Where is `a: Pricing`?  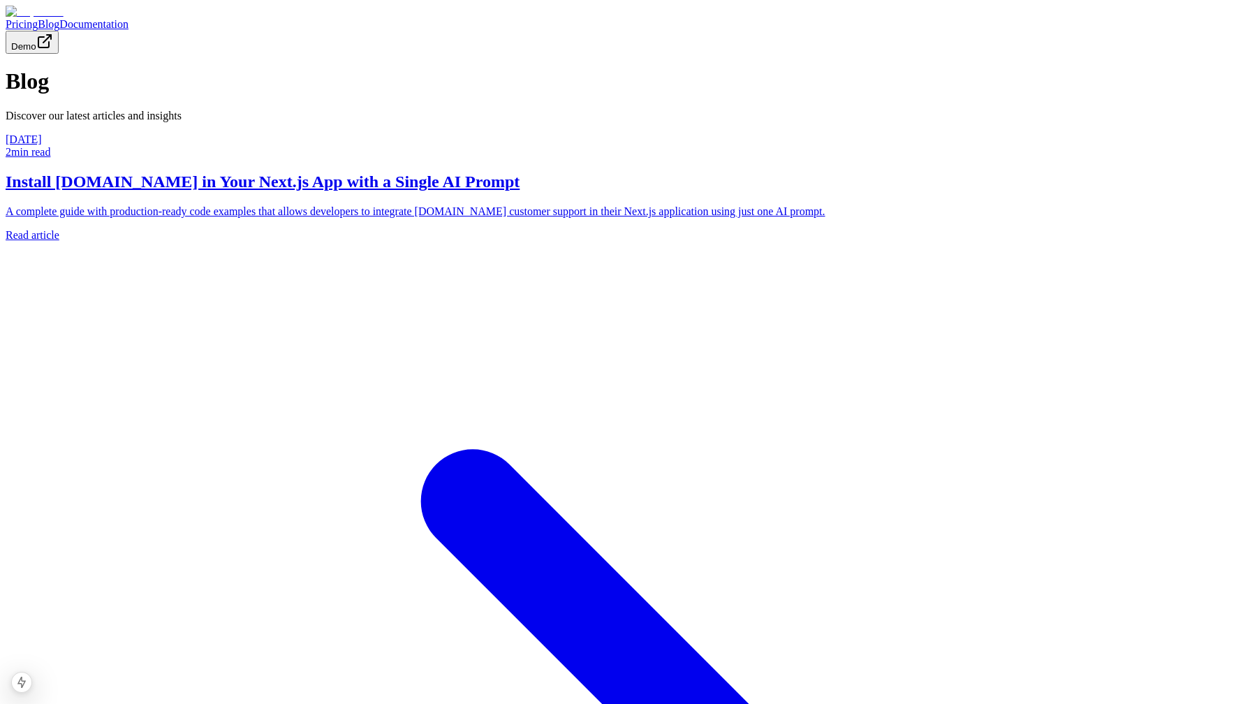
a: Pricing is located at coordinates (22, 24).